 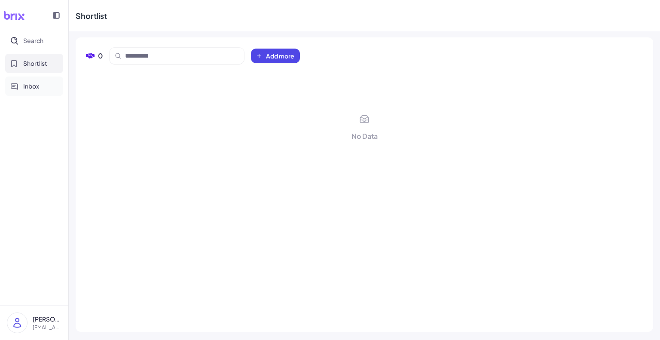 What do you see at coordinates (17, 323) in the screenshot?
I see `img: user_logo.png` at bounding box center [17, 323].